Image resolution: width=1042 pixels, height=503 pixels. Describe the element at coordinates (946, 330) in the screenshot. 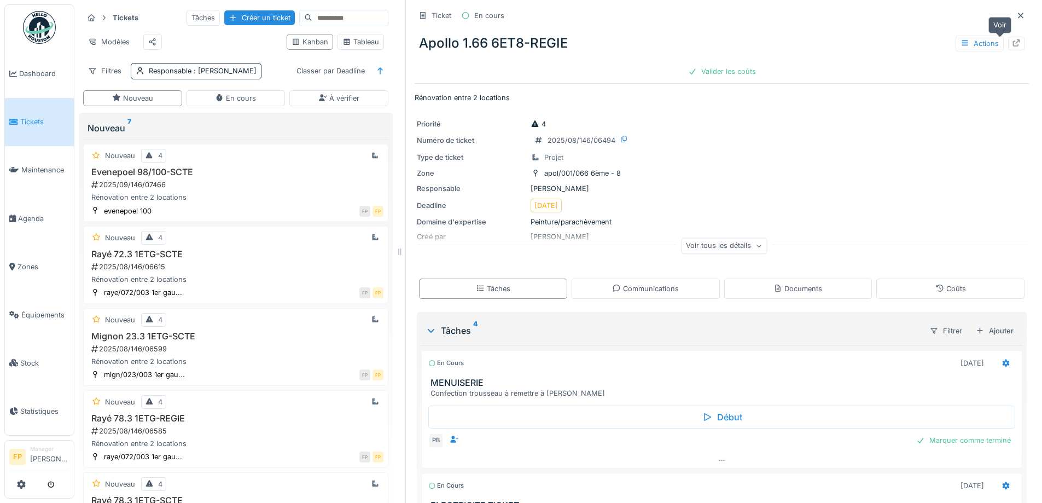

I see `div: Filtrer` at that location.